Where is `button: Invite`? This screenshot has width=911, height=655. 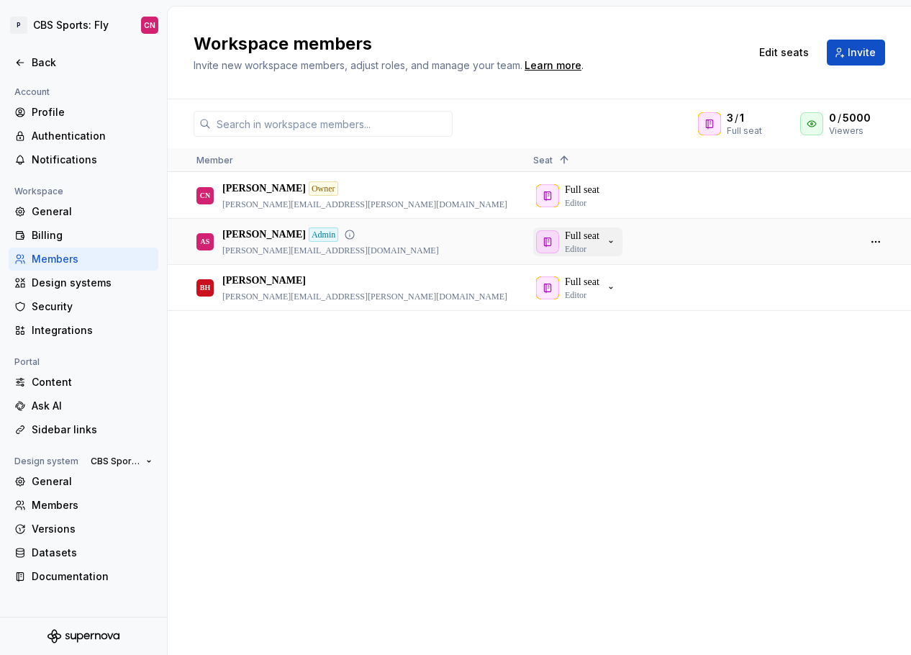
button: Invite is located at coordinates (855, 53).